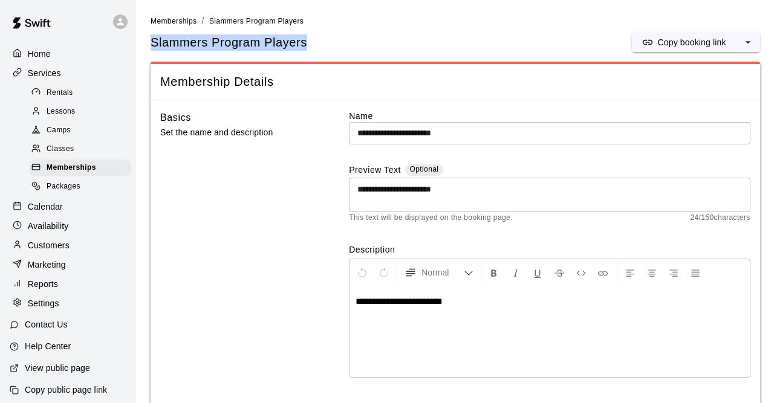 Image resolution: width=774 pixels, height=403 pixels. What do you see at coordinates (66, 390) in the screenshot?
I see `p: Copy public page link` at bounding box center [66, 390].